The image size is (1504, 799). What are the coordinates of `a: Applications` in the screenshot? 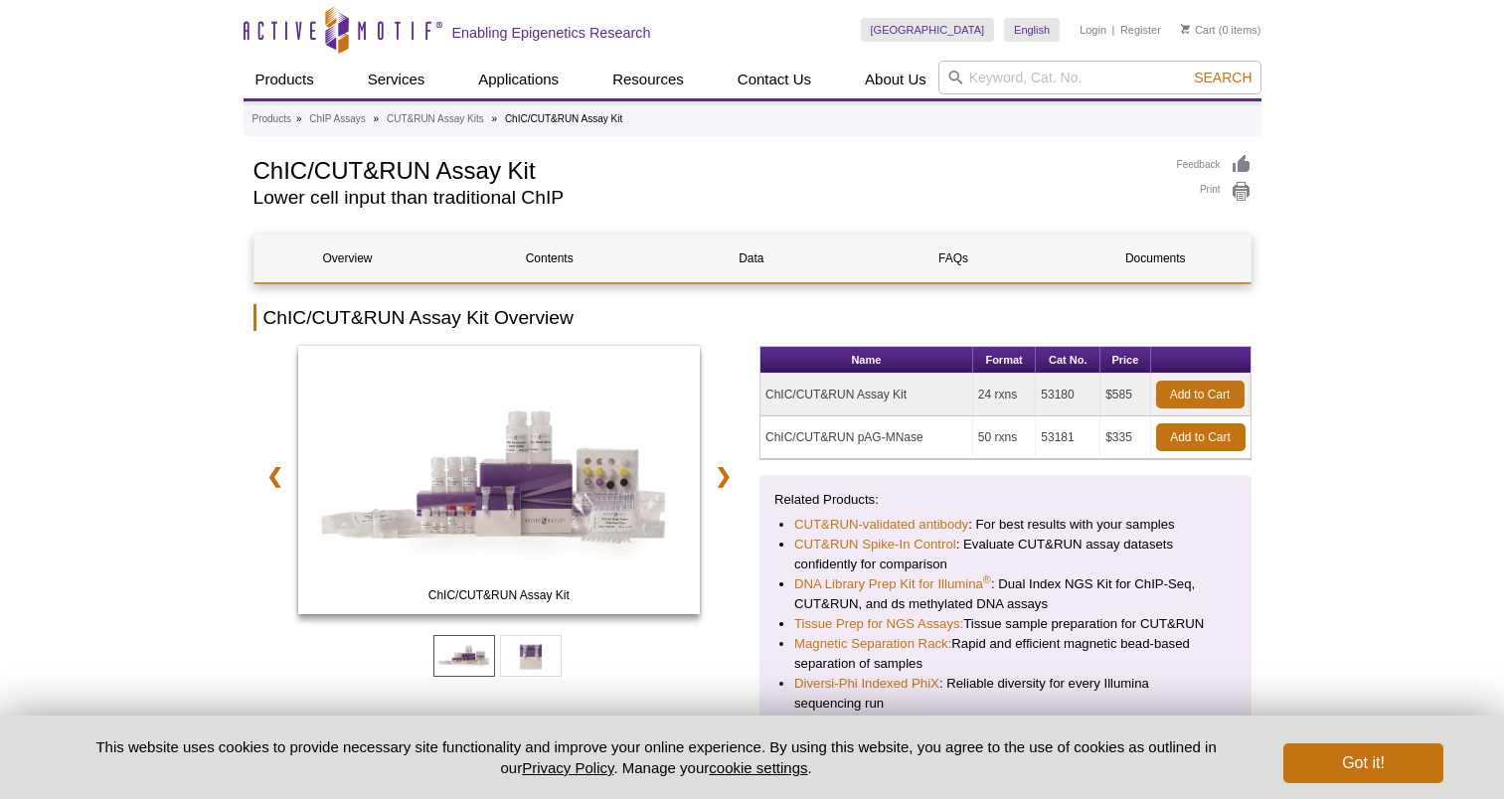 It's located at (518, 80).